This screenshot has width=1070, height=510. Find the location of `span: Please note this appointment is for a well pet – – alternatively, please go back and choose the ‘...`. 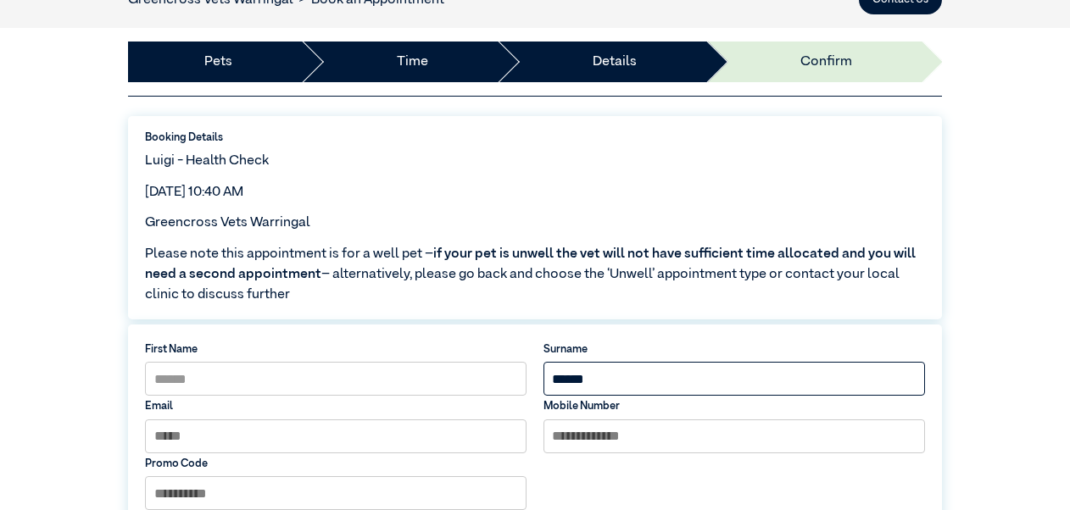

span: Please note this appointment is for a well pet – – alternatively, please go back and choose the ‘... is located at coordinates (535, 275).